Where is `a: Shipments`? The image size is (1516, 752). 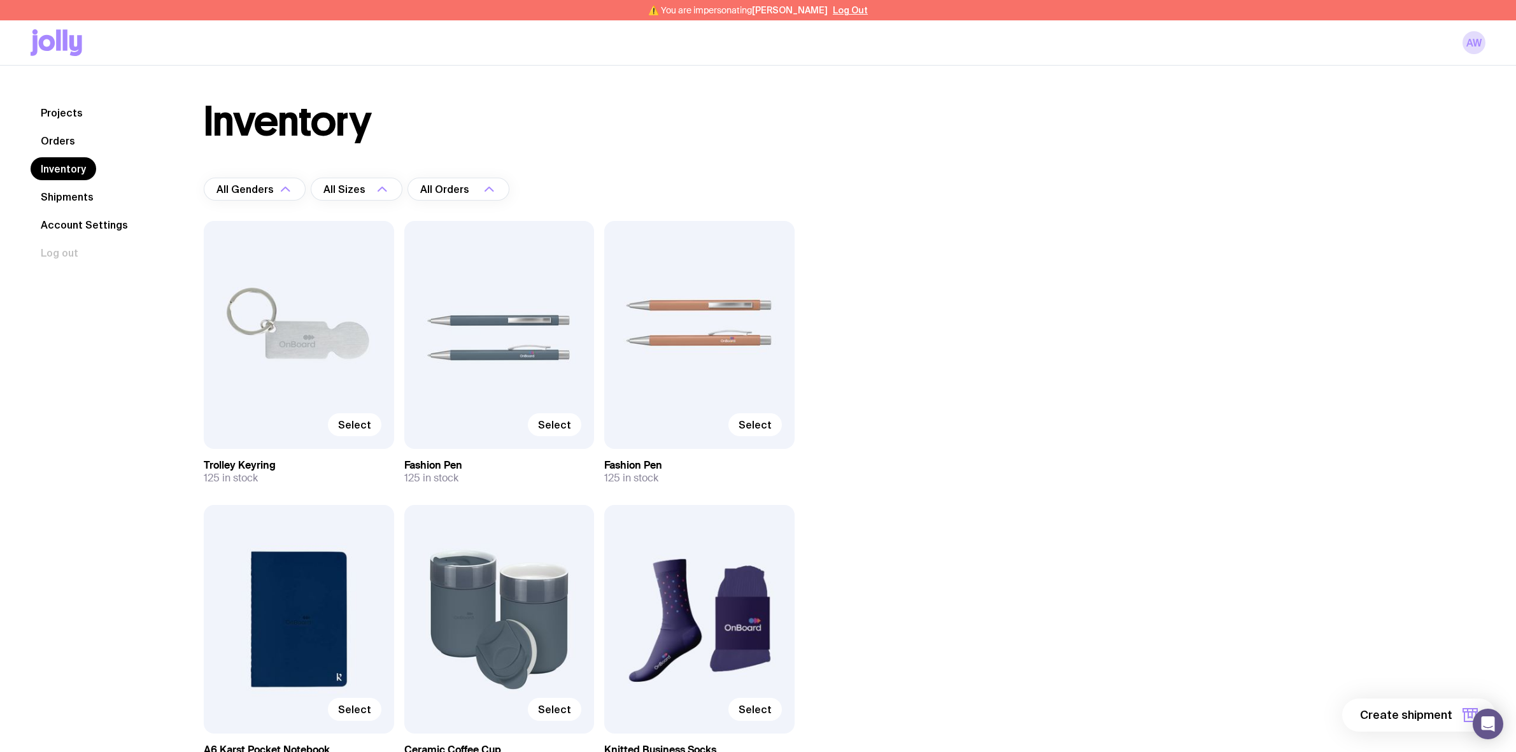
a: Shipments is located at coordinates (67, 197).